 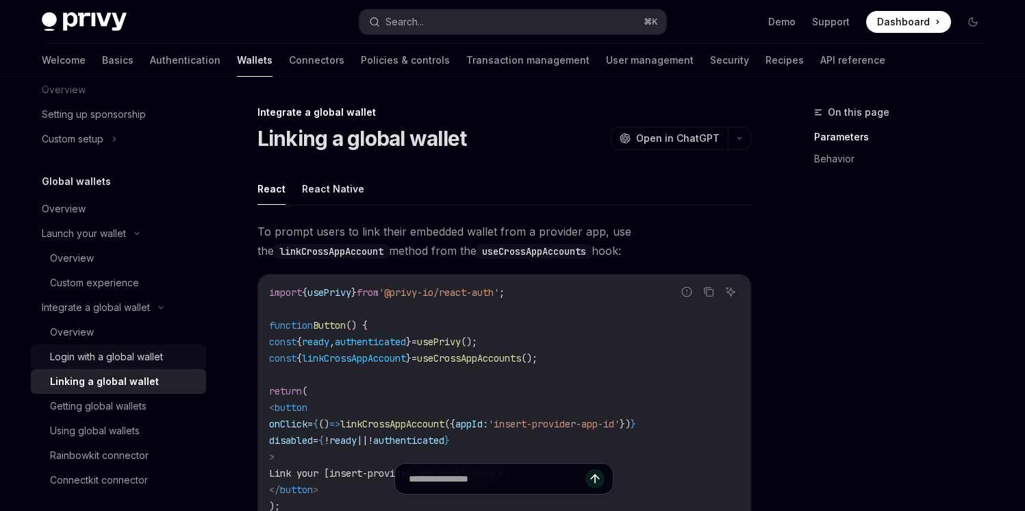 I want to click on div: Search..., so click(x=405, y=22).